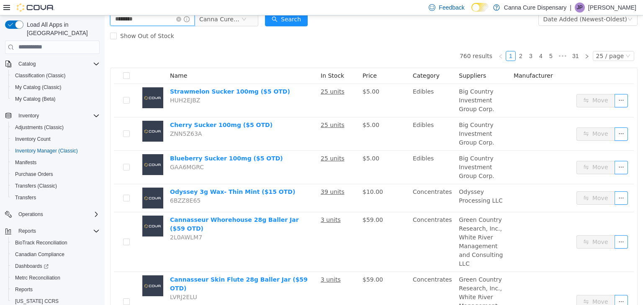  What do you see at coordinates (31, 215) in the screenshot?
I see `button: Operations` at bounding box center [31, 215].